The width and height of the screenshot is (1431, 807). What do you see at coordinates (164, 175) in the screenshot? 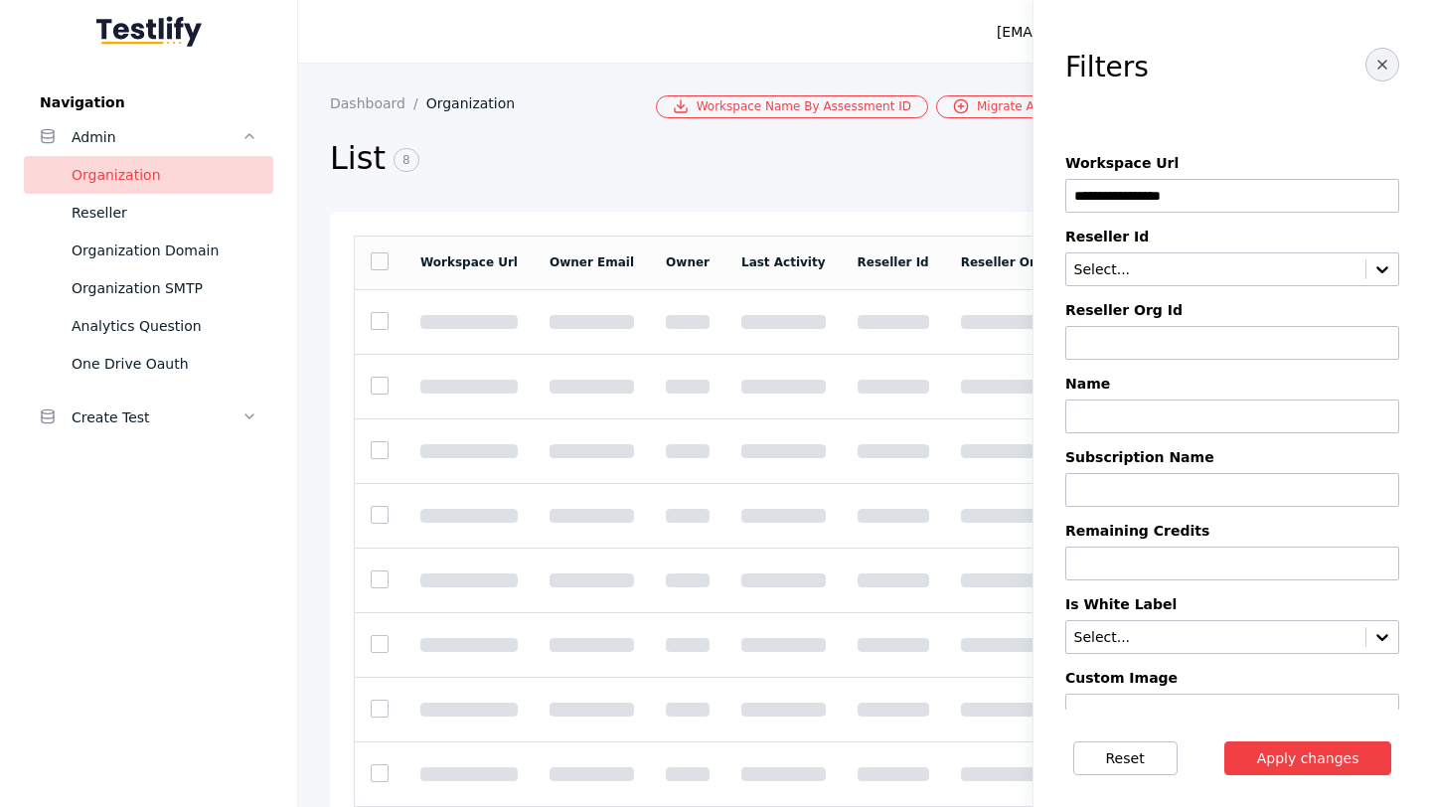
I see `div: Organization` at bounding box center [164, 175].